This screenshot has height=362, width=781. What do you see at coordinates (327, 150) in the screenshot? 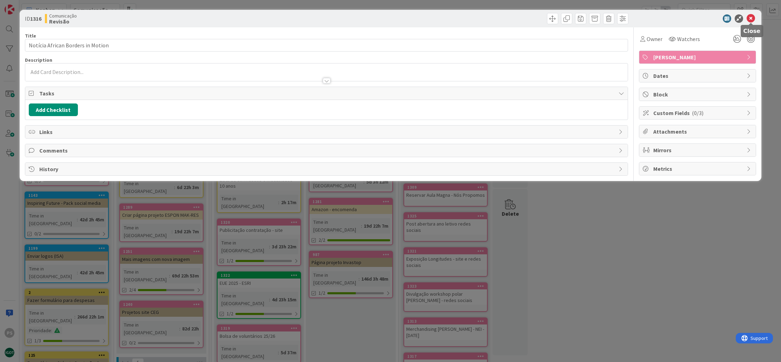
I see `span: Comments` at bounding box center [327, 150].